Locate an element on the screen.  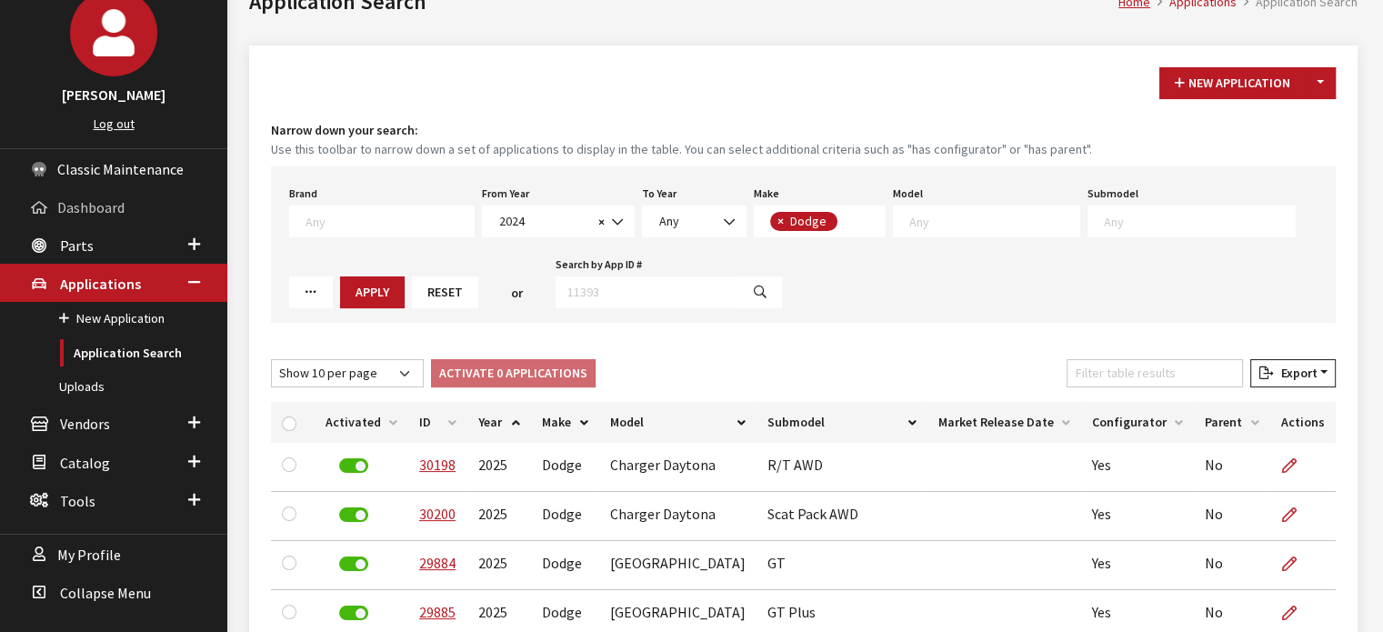
label: Make is located at coordinates (767, 194).